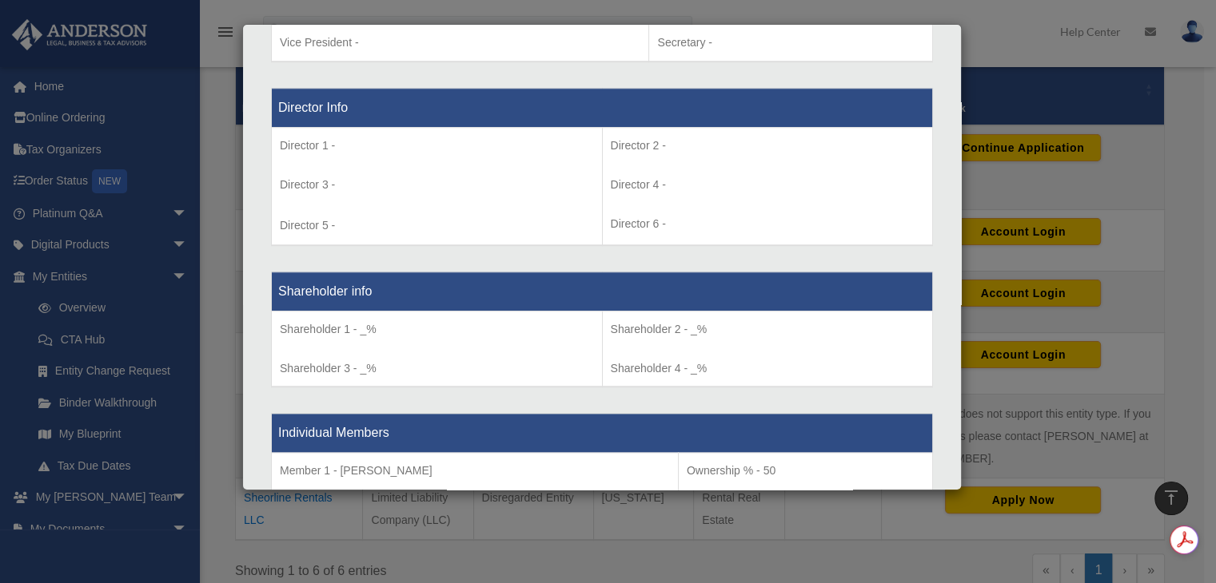  Describe the element at coordinates (602, 291) in the screenshot. I see `th: Shareholder info` at that location.